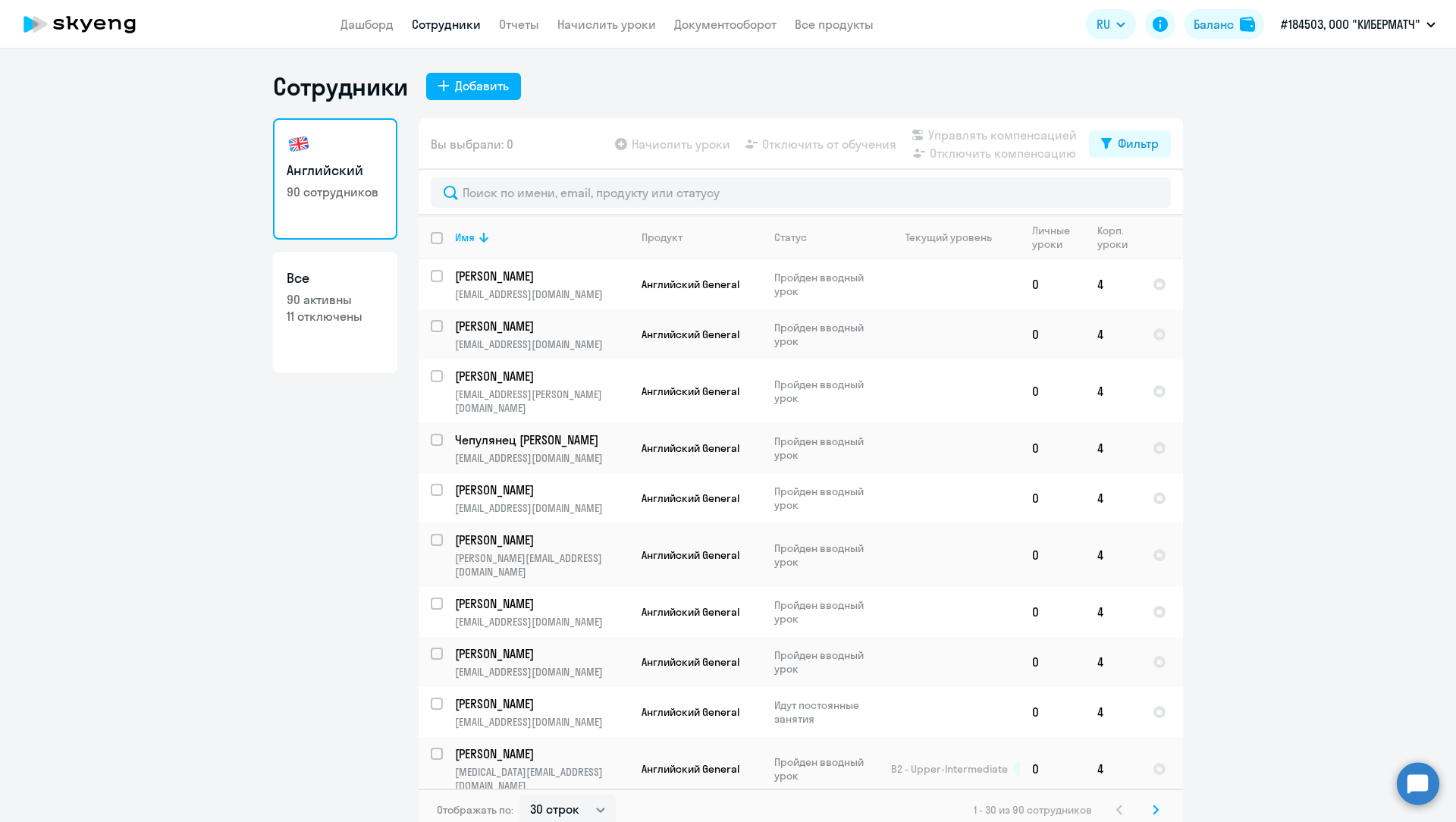 The image size is (1456, 822). I want to click on button: #184503, ООО "КИБЕРМАТЧ", so click(1358, 25).